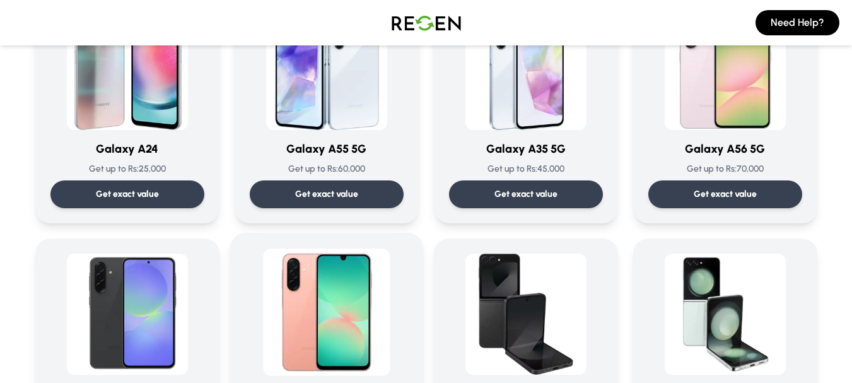 The width and height of the screenshot is (852, 383). What do you see at coordinates (797, 23) in the screenshot?
I see `a: Need Help?` at bounding box center [797, 23].